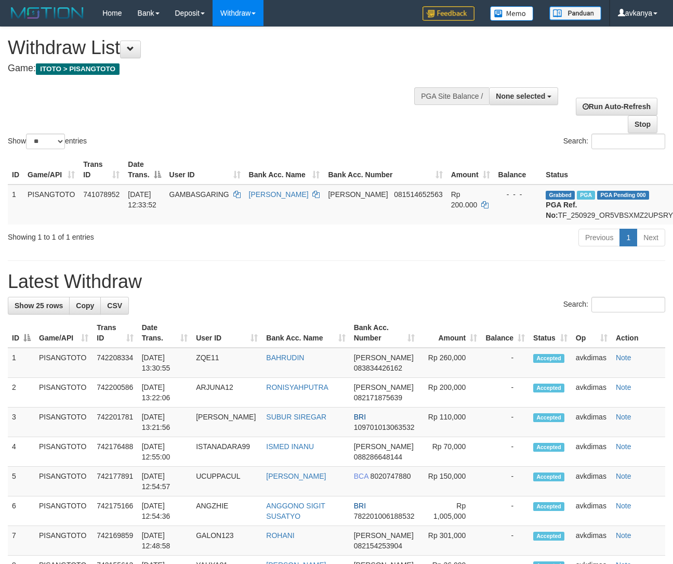  I want to click on th: Trans ID: activate to sort column ascending, so click(115, 333).